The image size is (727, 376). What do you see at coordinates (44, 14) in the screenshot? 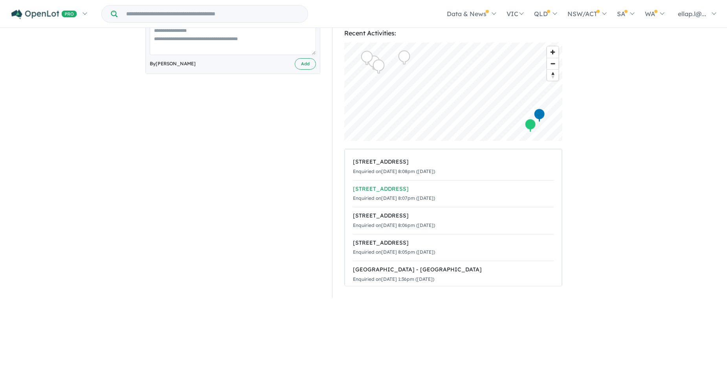
I see `img: Openlot PRO Logo White` at bounding box center [44, 14].